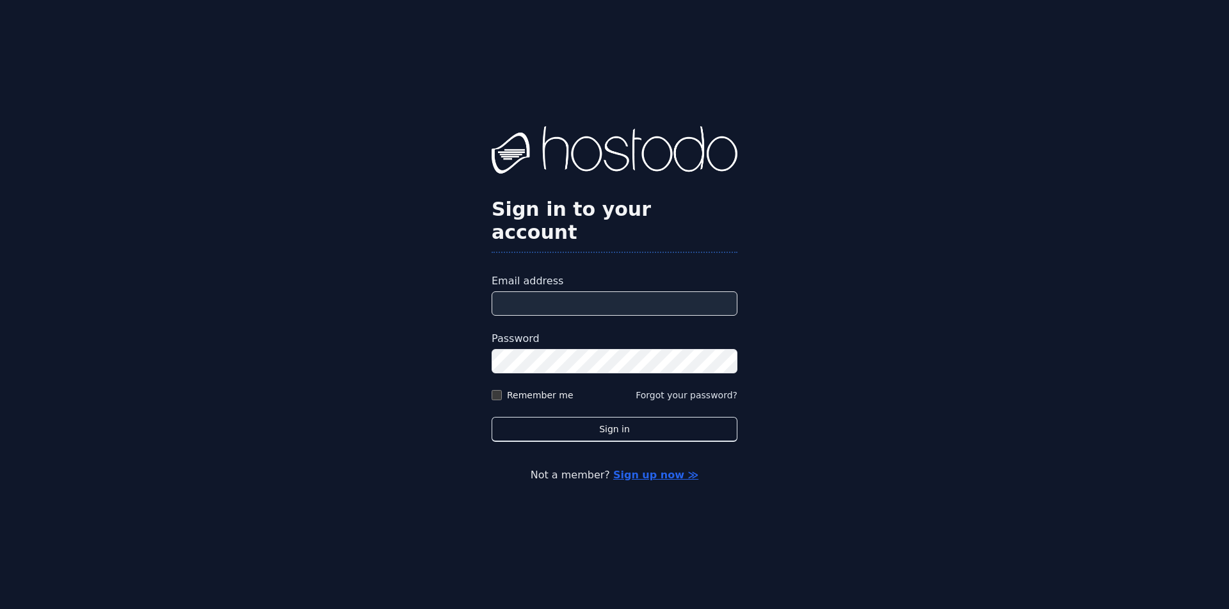  What do you see at coordinates (656, 474) in the screenshot?
I see `a: Sign up now ≫` at bounding box center [656, 474].